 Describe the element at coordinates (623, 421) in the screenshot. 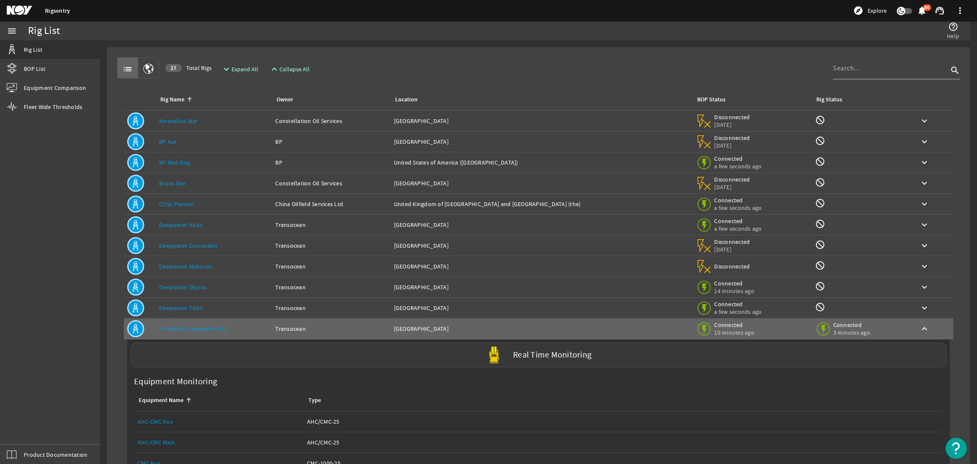

I see `a: AHC/CMC-25` at that location.